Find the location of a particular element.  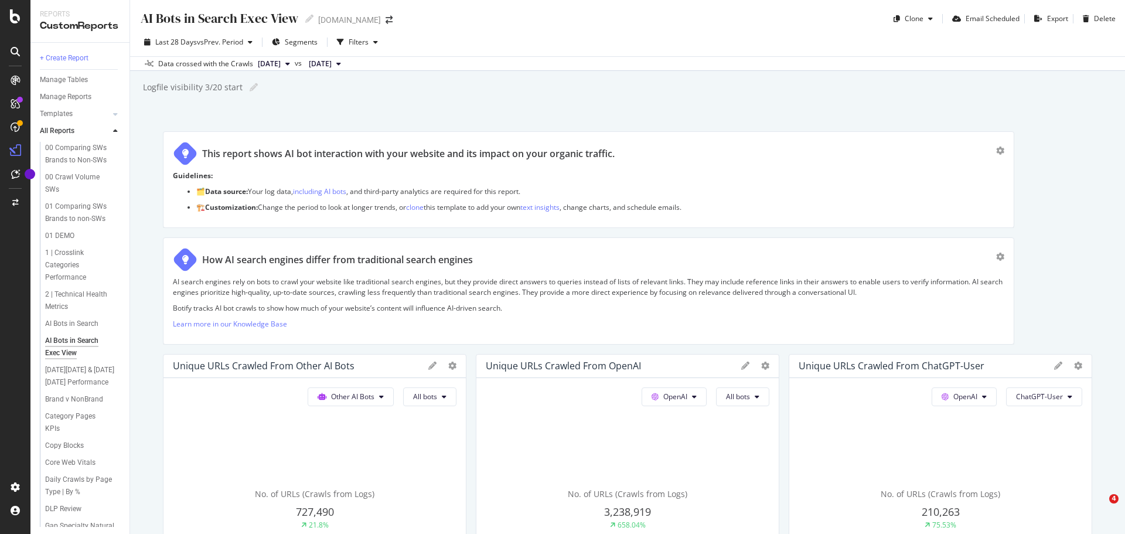

div: DLP Review is located at coordinates (63, 509).